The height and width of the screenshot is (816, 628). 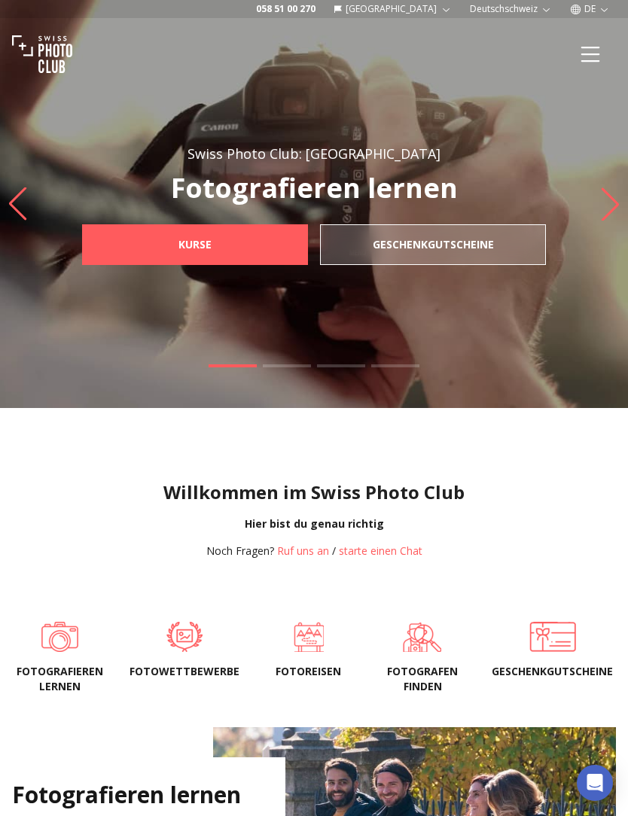 What do you see at coordinates (380, 551) in the screenshot?
I see `button: starte einen Chat` at bounding box center [380, 551].